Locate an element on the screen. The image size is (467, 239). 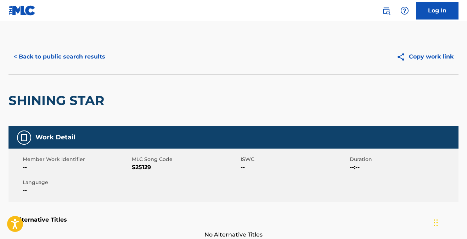
div: Chat Widget is located at coordinates (449, 222).